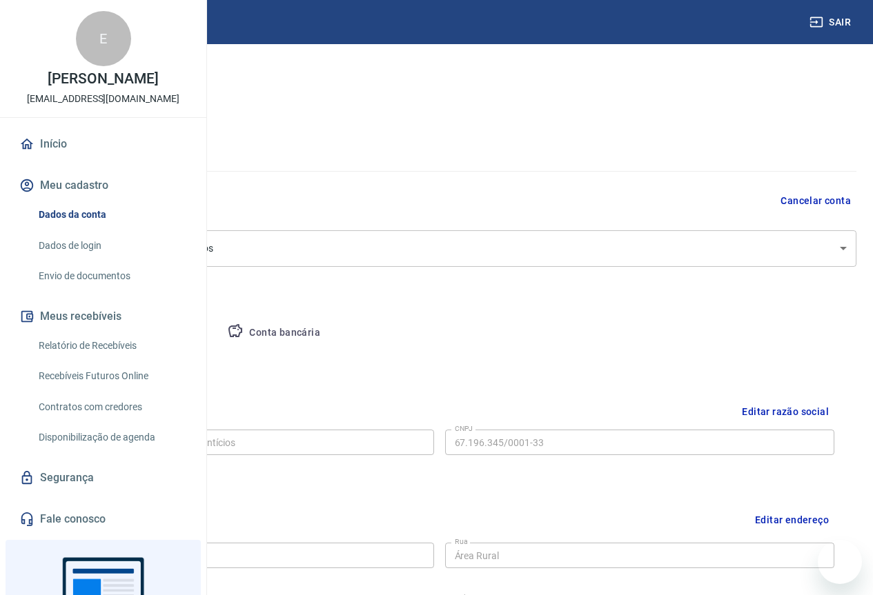 The image size is (873, 595). Describe the element at coordinates (439, 138) in the screenshot. I see `h5: Dados cadastrais` at that location.